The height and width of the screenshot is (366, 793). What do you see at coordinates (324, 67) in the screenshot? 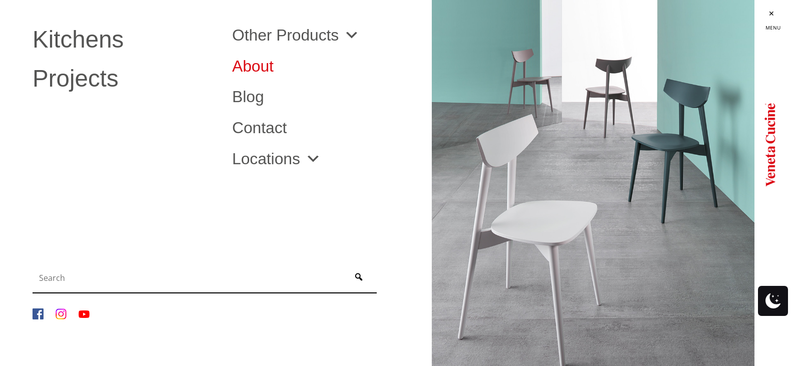
I see `a: About` at bounding box center [324, 67].